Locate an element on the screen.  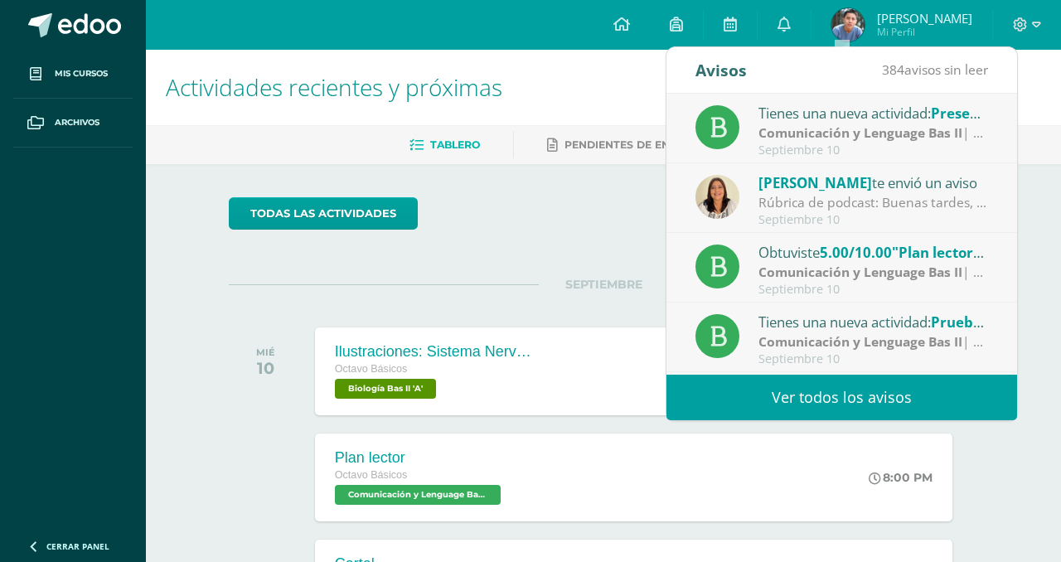
a: todas las Actividades is located at coordinates (323, 213).